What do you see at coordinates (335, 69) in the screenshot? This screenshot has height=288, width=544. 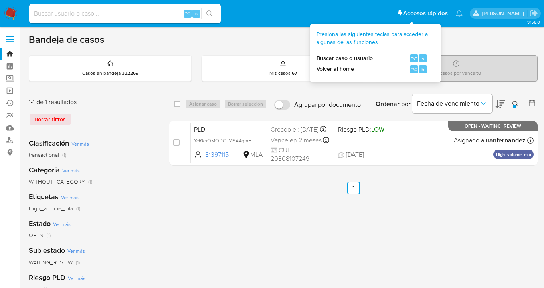 I see `span: Volver al home` at bounding box center [335, 69].